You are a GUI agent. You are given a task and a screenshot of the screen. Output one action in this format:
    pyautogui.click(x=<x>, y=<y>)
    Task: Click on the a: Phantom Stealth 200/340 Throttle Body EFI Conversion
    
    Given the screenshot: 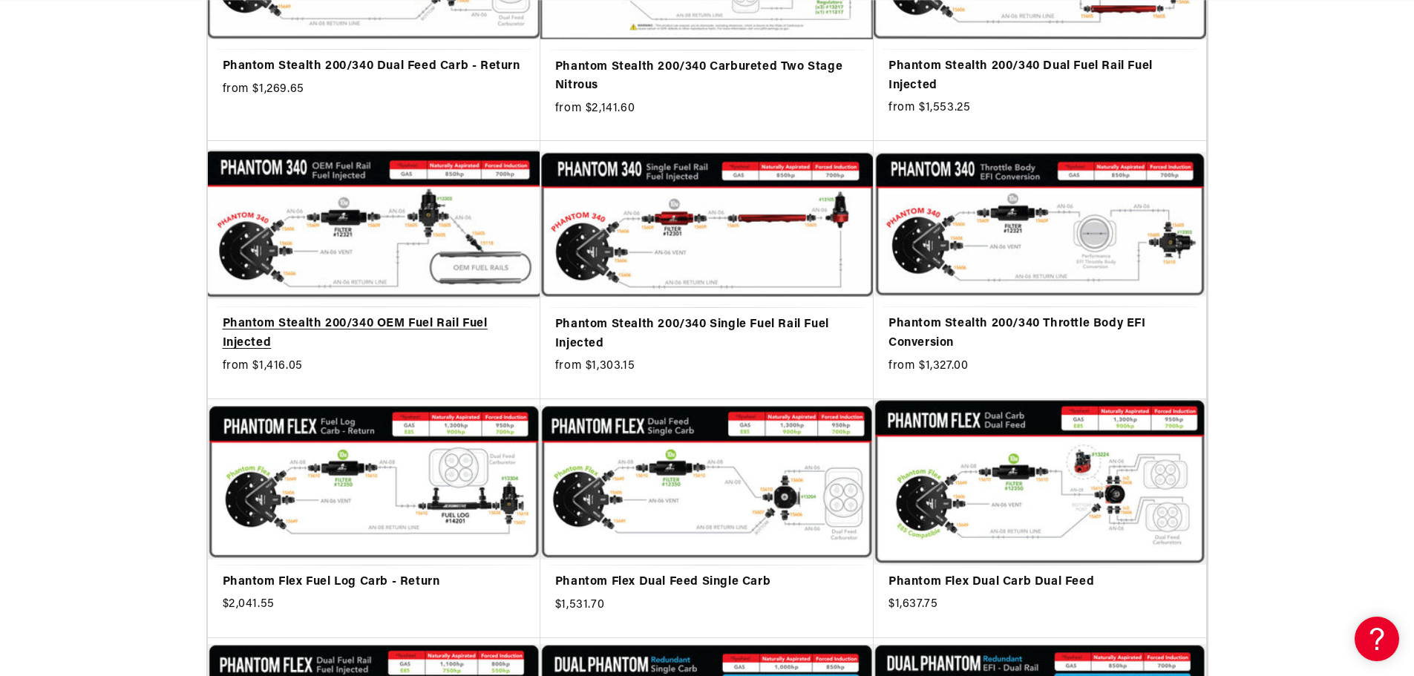 What is the action you would take?
    pyautogui.click(x=1040, y=333)
    